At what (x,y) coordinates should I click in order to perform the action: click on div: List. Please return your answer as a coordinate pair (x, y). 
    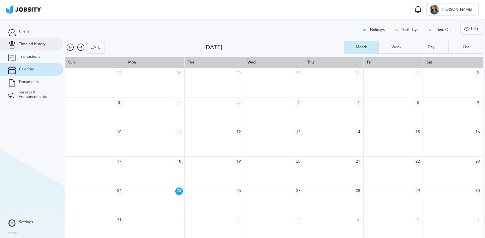
    Looking at the image, I should click on (466, 47).